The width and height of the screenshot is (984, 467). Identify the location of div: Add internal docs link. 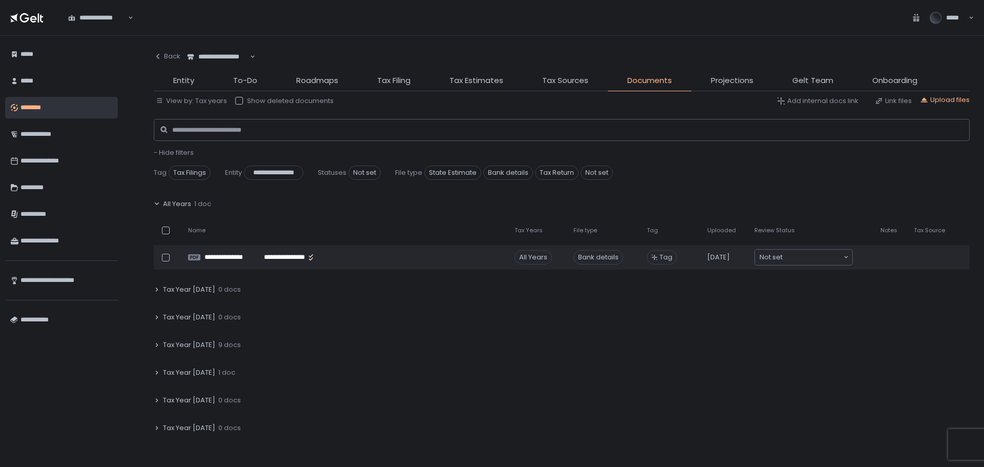
(818, 101).